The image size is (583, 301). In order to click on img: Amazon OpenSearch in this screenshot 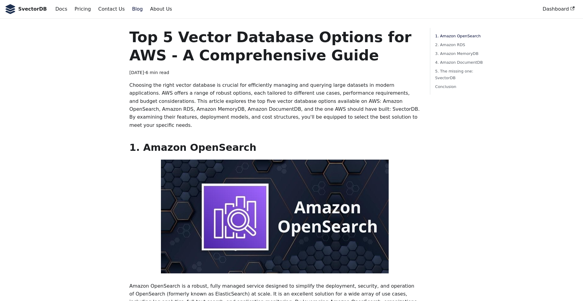, I will do `click(275, 216)`.